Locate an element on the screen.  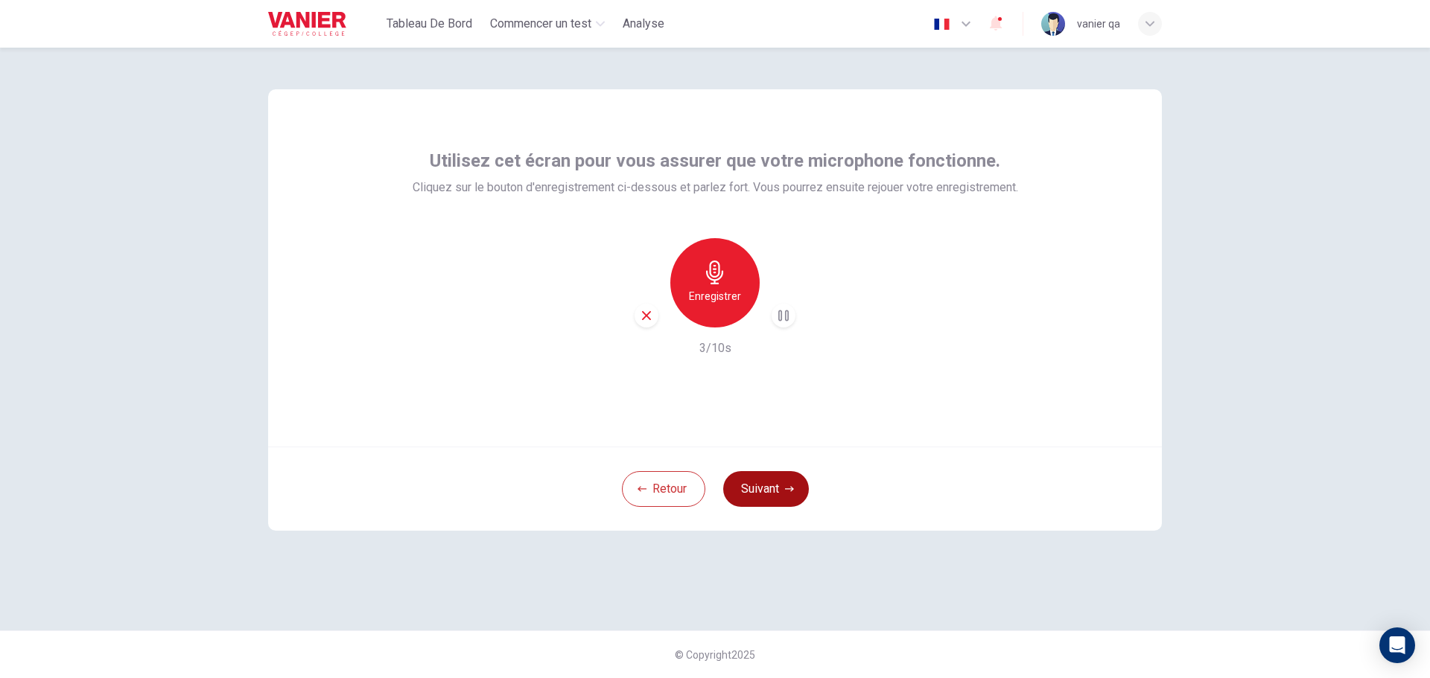
a: Analyse is located at coordinates (643, 24).